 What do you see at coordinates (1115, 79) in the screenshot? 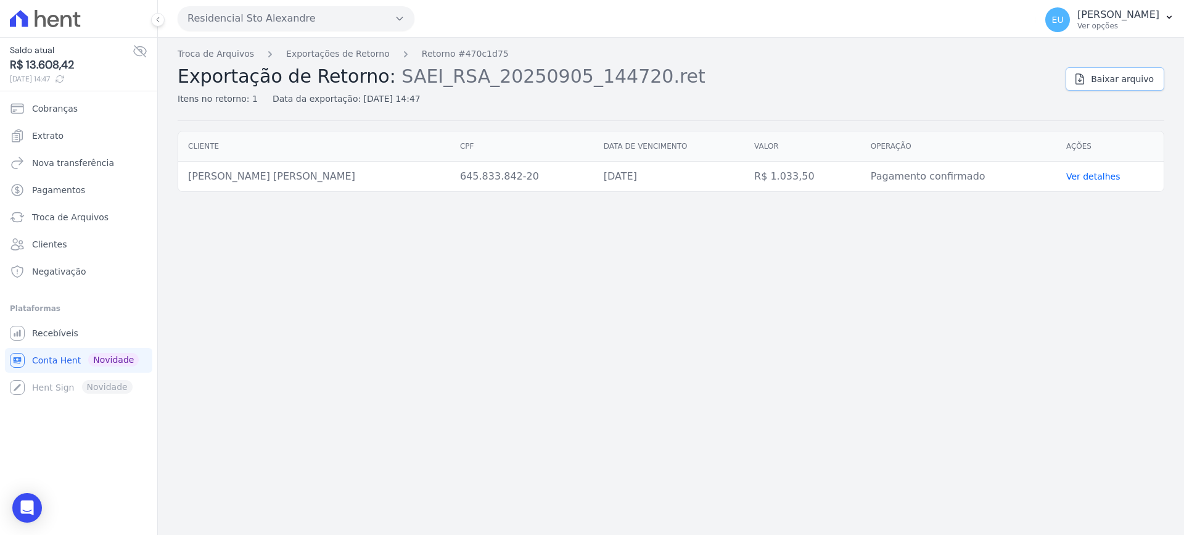
I see `a: Baixar arquivo` at bounding box center [1115, 79].